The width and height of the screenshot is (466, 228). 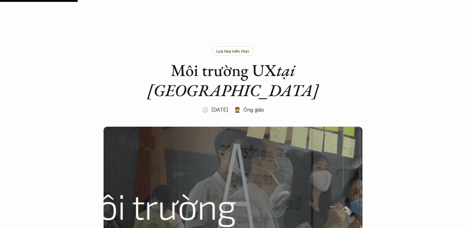 What do you see at coordinates (233, 51) in the screenshot?
I see `p: Lúa hóa kiến thức` at bounding box center [233, 51].